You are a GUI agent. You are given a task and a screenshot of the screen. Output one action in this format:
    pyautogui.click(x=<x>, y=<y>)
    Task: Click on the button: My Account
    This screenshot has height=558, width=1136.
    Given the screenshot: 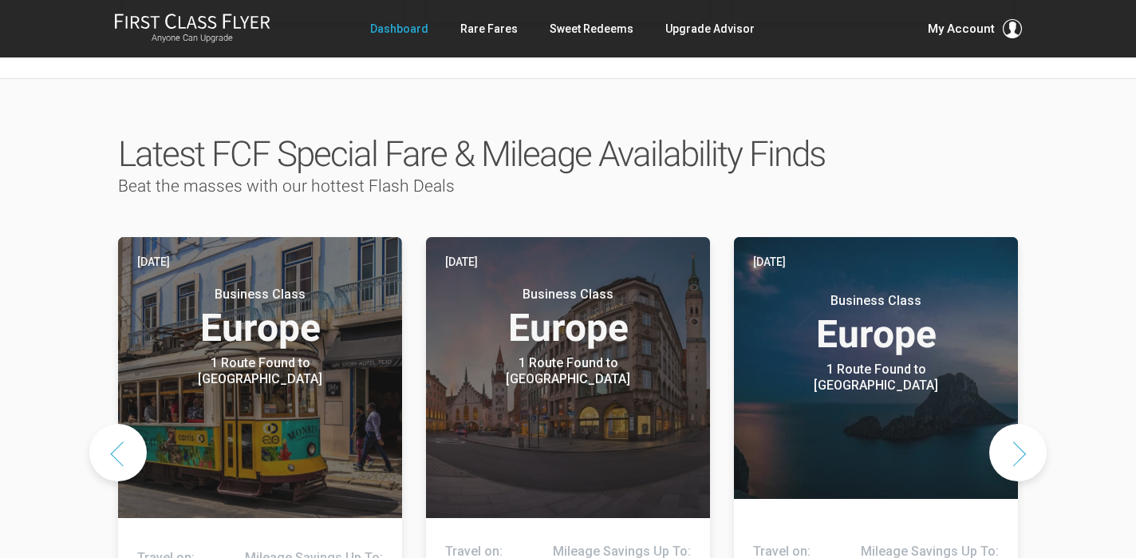 What is the action you would take?
    pyautogui.click(x=975, y=29)
    